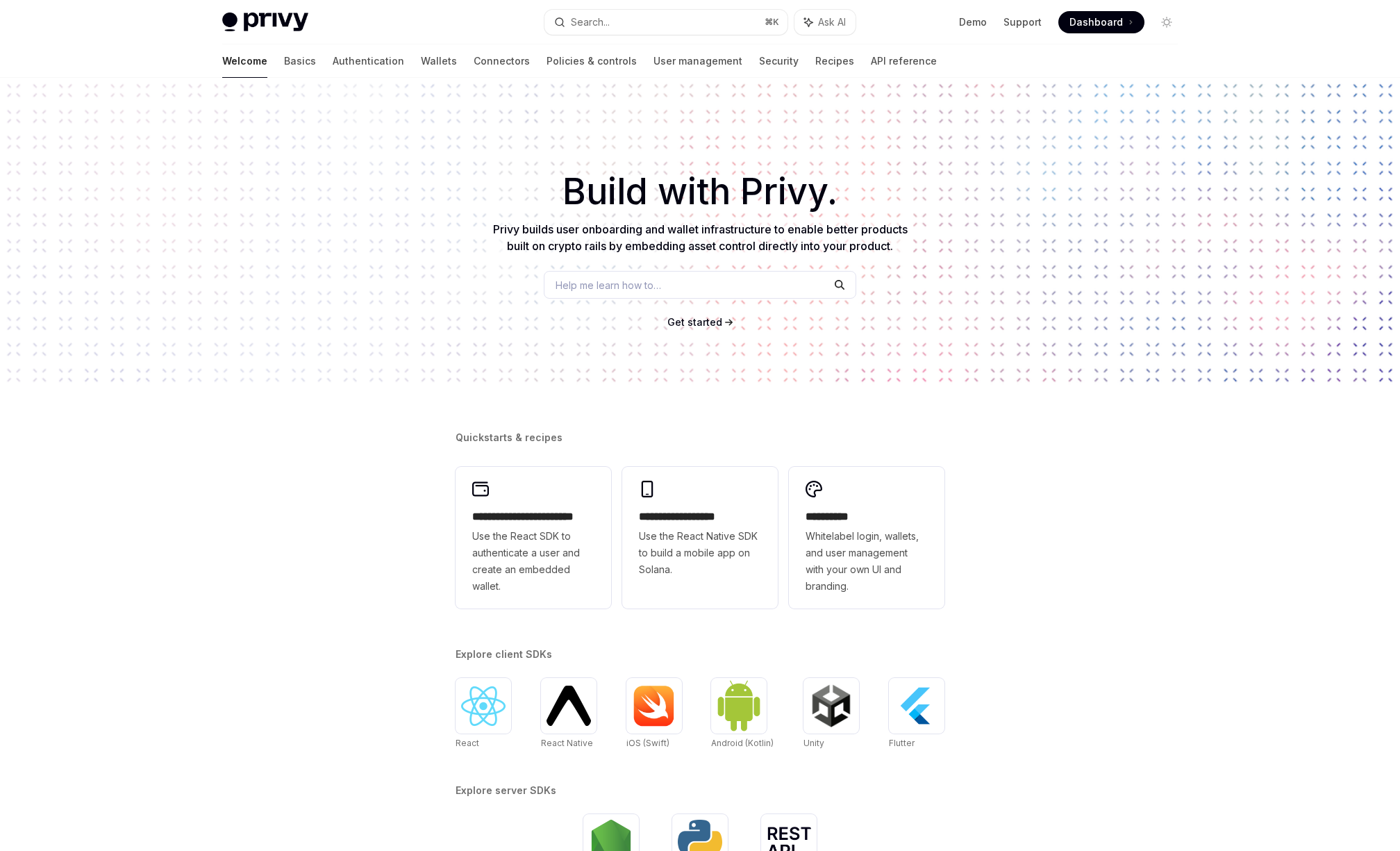 This screenshot has width=1400, height=851. Describe the element at coordinates (608, 285) in the screenshot. I see `span: Help me learn how to…` at that location.